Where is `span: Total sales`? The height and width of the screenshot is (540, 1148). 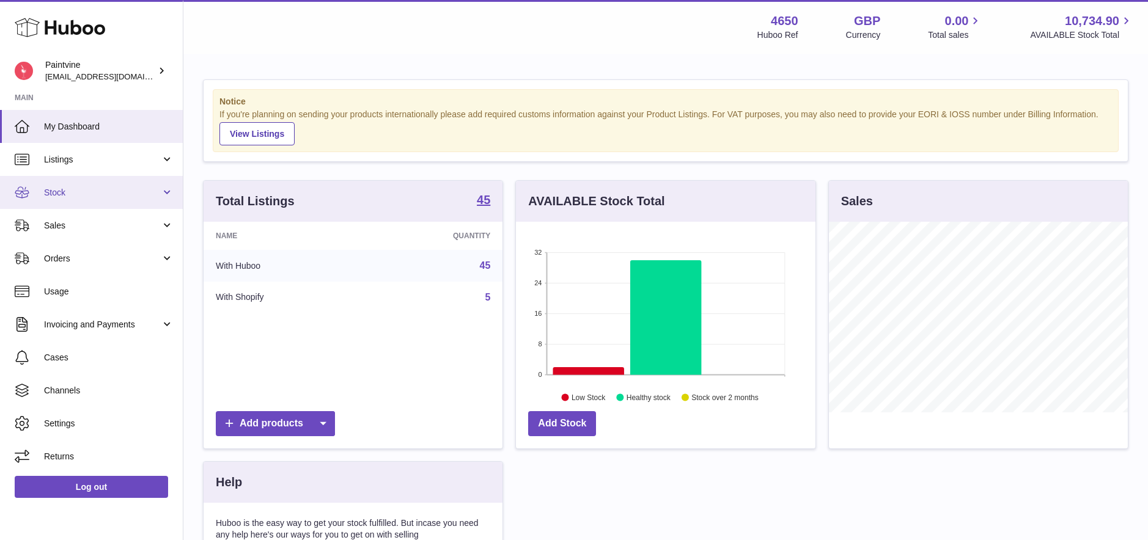 span: Total sales is located at coordinates (955, 35).